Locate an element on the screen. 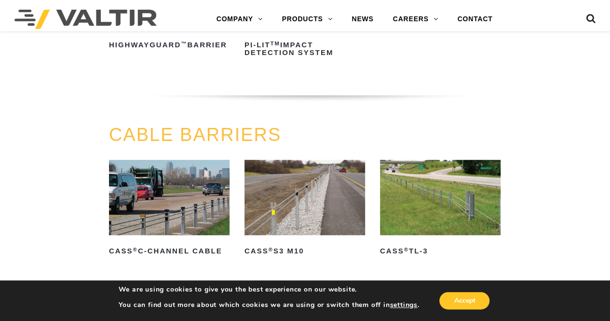 The image size is (610, 321). h2: PI-LIT Impact Detection System is located at coordinates (305, 49).